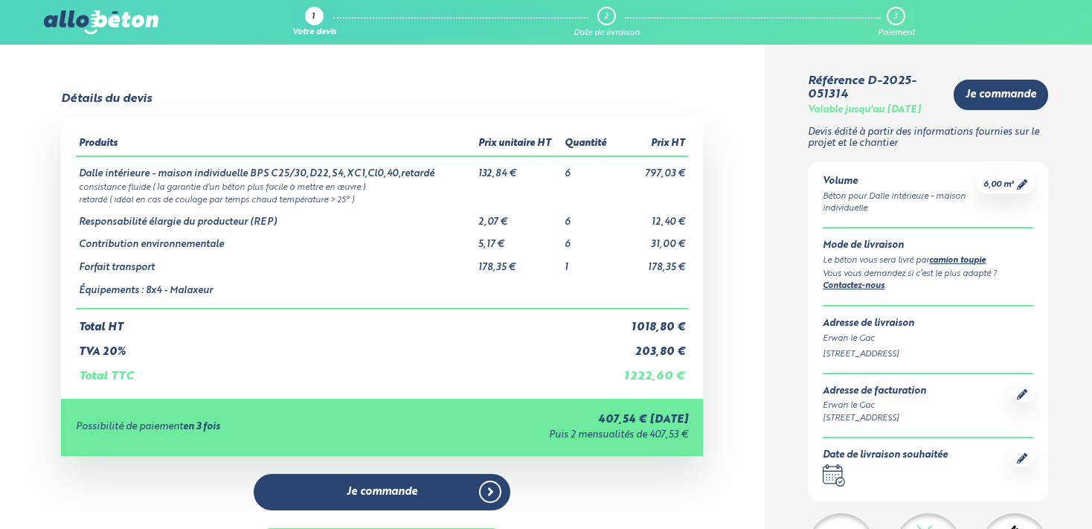 The height and width of the screenshot is (529, 1092). What do you see at coordinates (900, 181) in the screenshot?
I see `div: Volume` at bounding box center [900, 181].